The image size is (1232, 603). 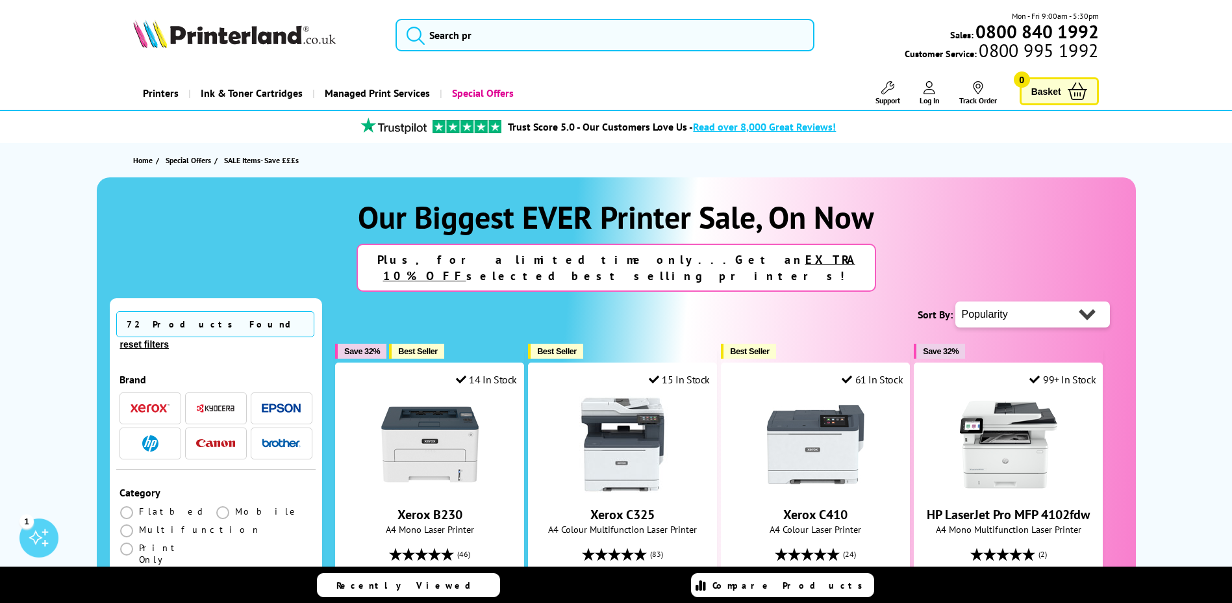 I want to click on span: A4 Colour Laser Printer, so click(x=815, y=529).